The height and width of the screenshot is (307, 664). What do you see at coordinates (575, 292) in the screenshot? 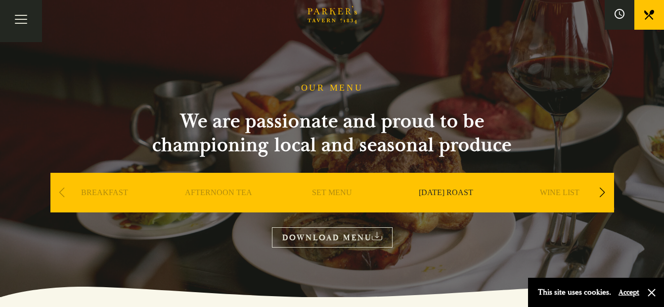
I see `p: This site uses cookies.` at bounding box center [575, 292].